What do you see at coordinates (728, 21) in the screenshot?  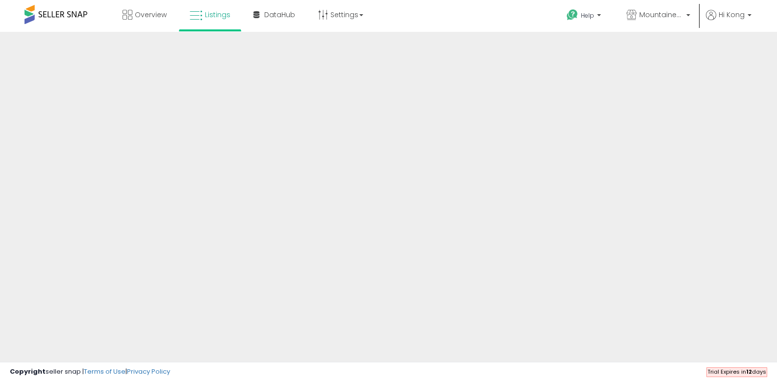 I see `a: Hi Kong` at bounding box center [728, 21].